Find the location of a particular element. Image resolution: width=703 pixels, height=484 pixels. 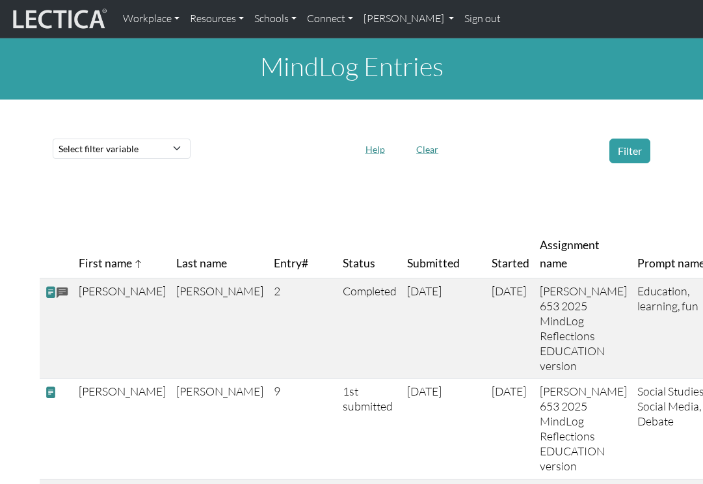

button: Clear is located at coordinates (428, 149).